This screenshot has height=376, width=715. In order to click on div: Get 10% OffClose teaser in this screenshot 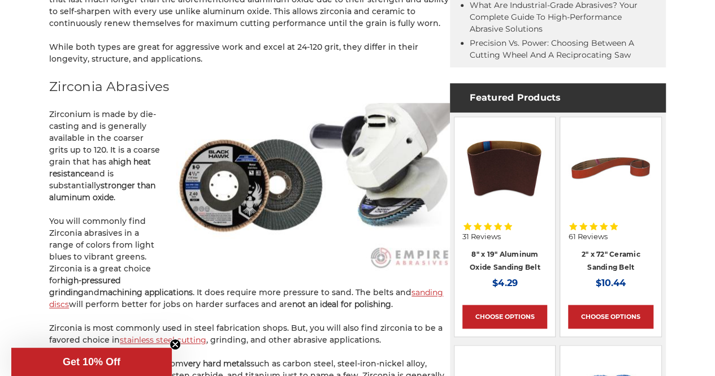, I will do `click(92, 362)`.